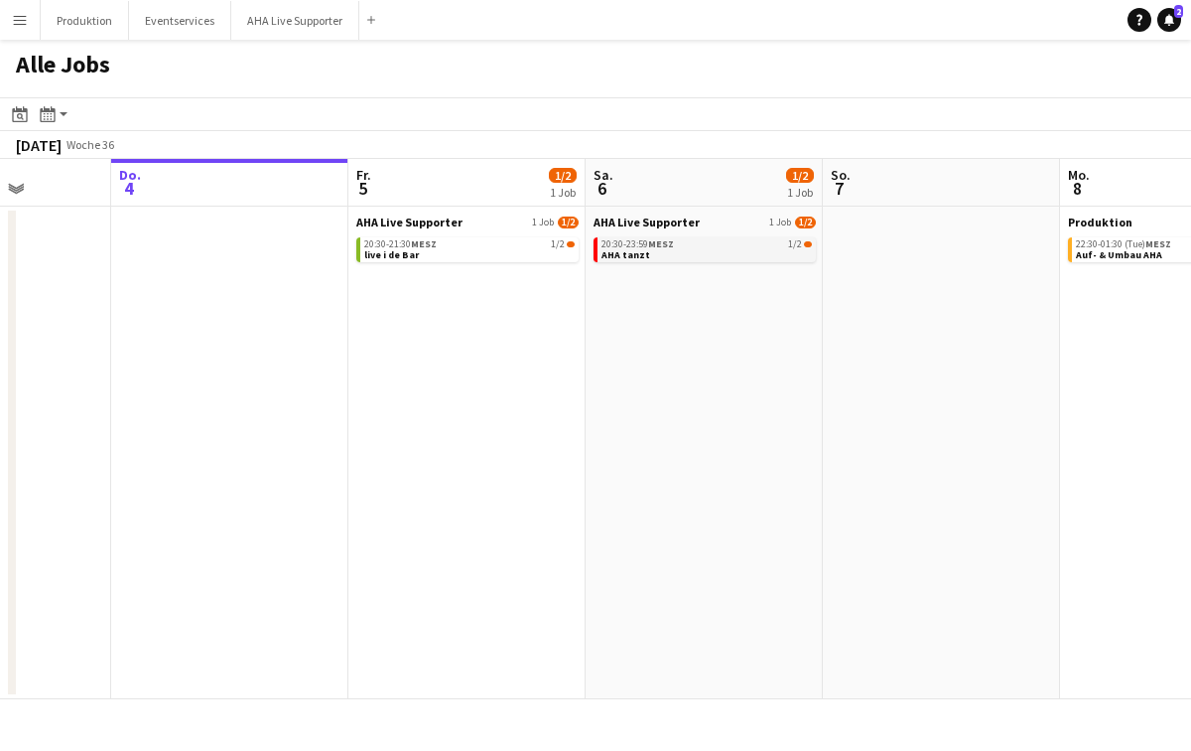 This screenshot has height=751, width=1191. What do you see at coordinates (637, 244) in the screenshot?
I see `span: 20:30-23:59` at bounding box center [637, 244].